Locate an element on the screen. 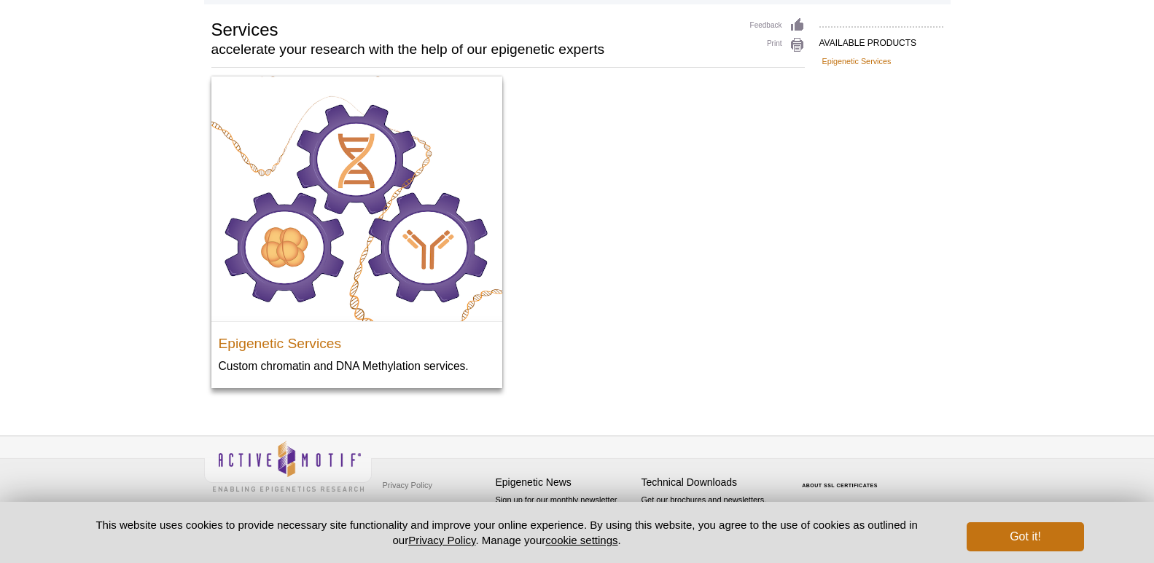  p: Get our brochures and newsletters, or request them by mail. is located at coordinates (711, 512).